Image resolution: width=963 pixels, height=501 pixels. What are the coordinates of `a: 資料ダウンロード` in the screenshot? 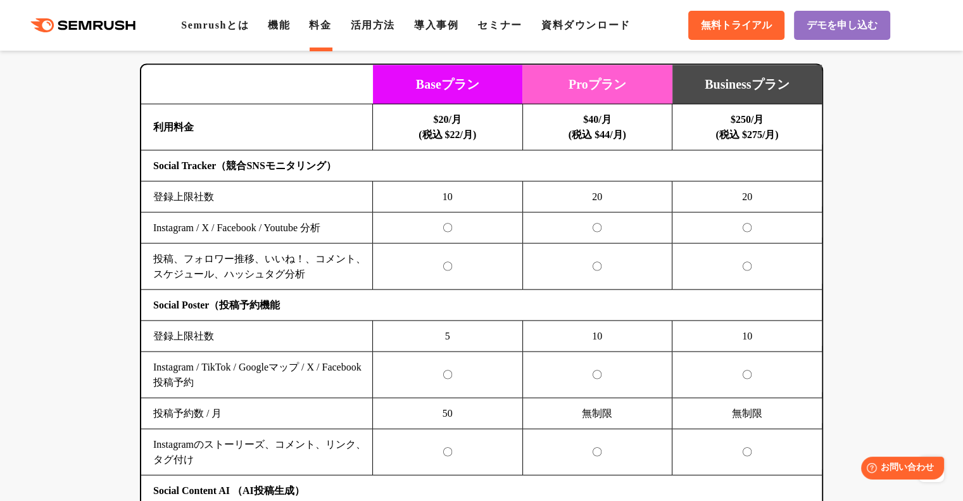 It's located at (585, 25).